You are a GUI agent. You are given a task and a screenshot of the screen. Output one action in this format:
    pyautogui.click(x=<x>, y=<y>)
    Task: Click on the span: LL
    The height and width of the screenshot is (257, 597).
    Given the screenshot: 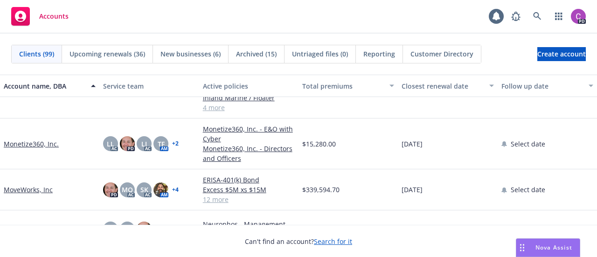 What is the action you would take?
    pyautogui.click(x=111, y=144)
    